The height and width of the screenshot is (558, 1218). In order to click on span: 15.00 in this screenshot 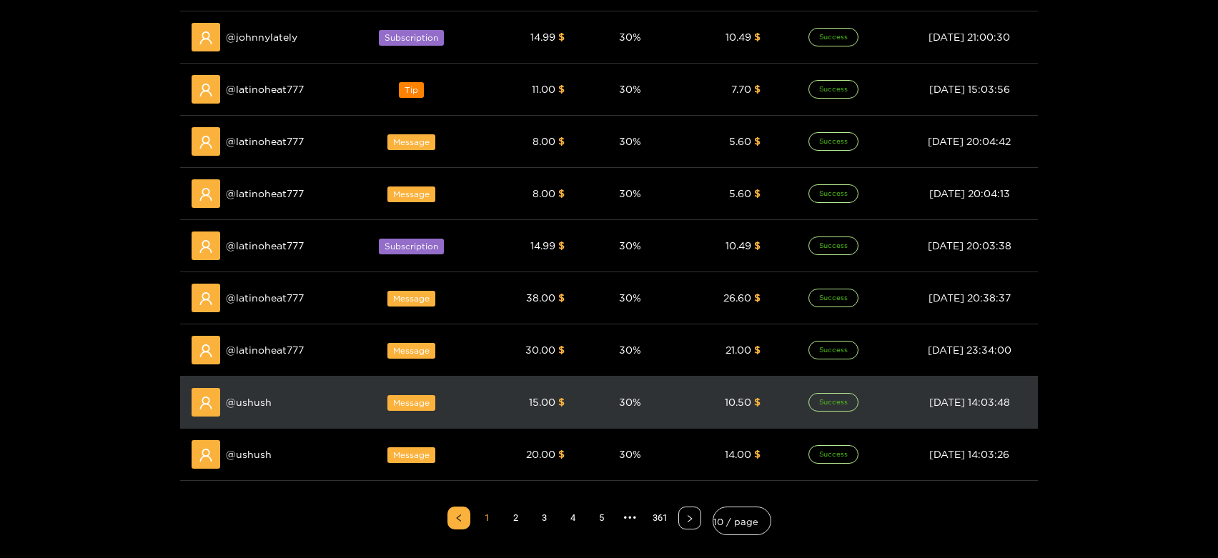, I will do `click(542, 402)`.